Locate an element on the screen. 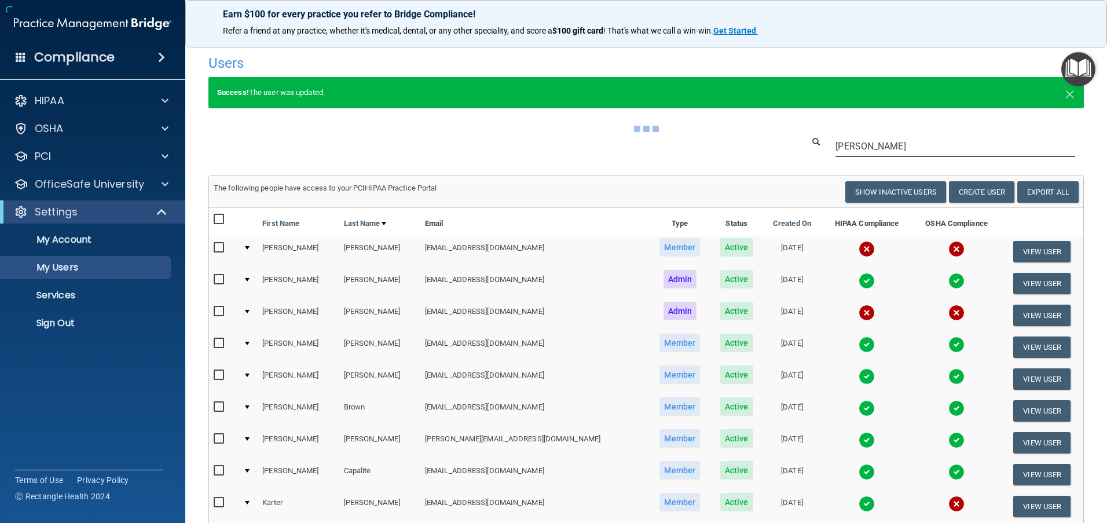 The height and width of the screenshot is (523, 1107). button: Open Resource Center is located at coordinates (1078, 69).